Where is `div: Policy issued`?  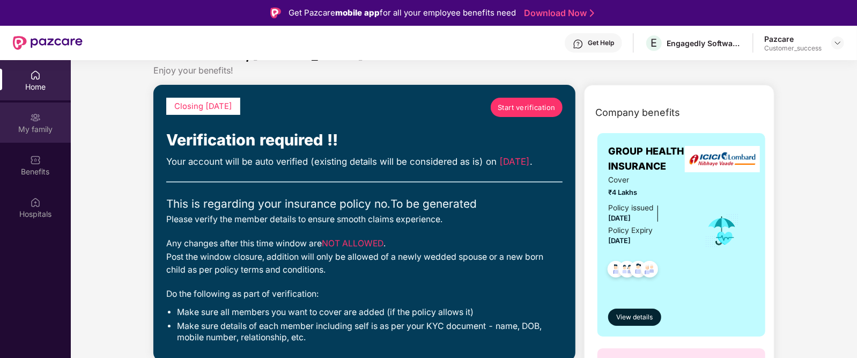 div: Policy issued is located at coordinates (631, 208).